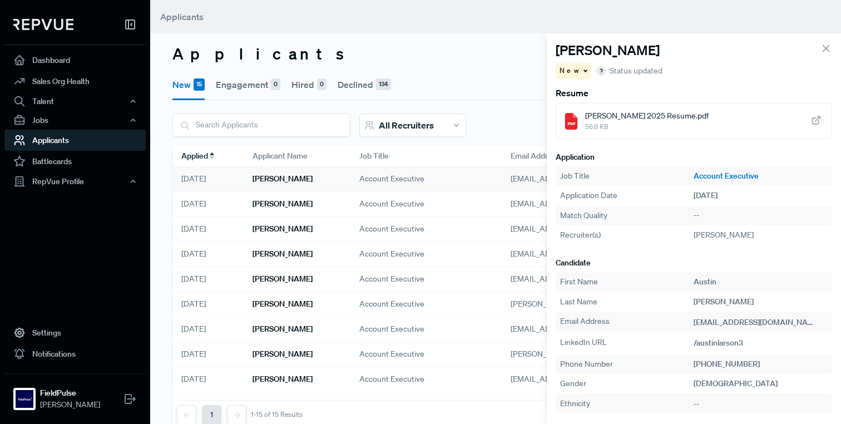 Image resolution: width=841 pixels, height=424 pixels. I want to click on span: Applicant Name, so click(280, 156).